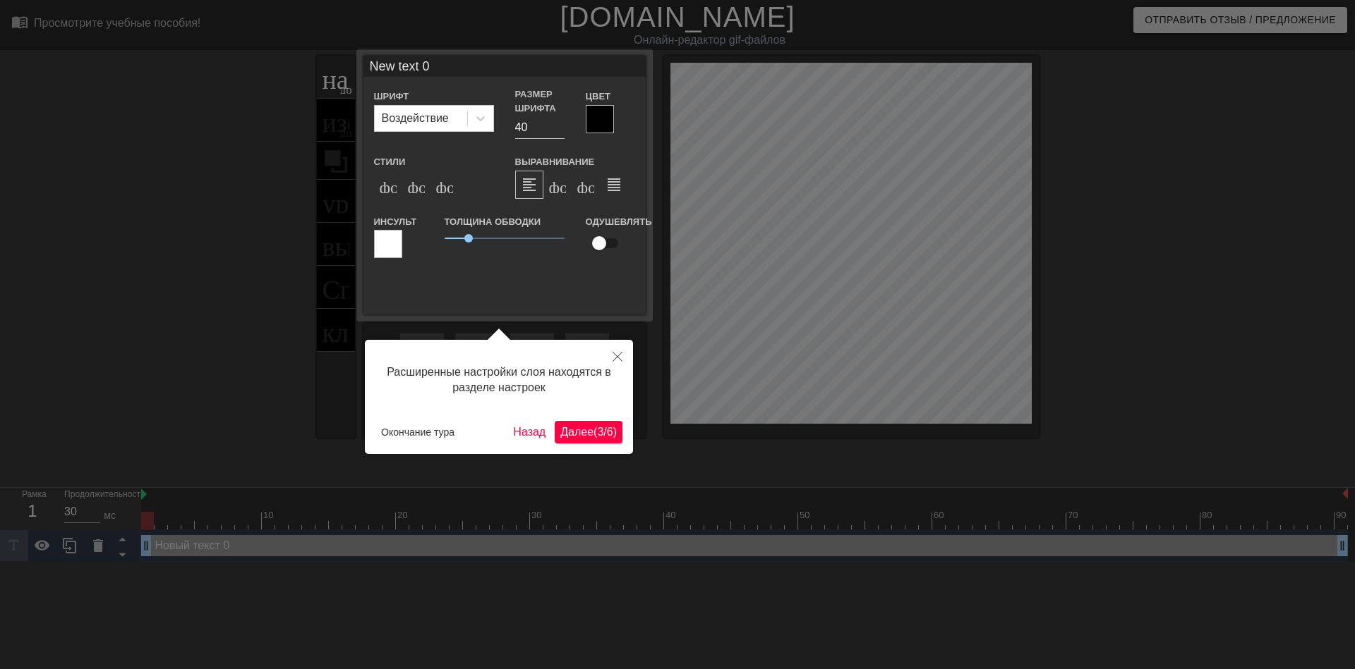 Image resolution: width=1355 pixels, height=669 pixels. I want to click on ya-tr-span: Назад, so click(529, 432).